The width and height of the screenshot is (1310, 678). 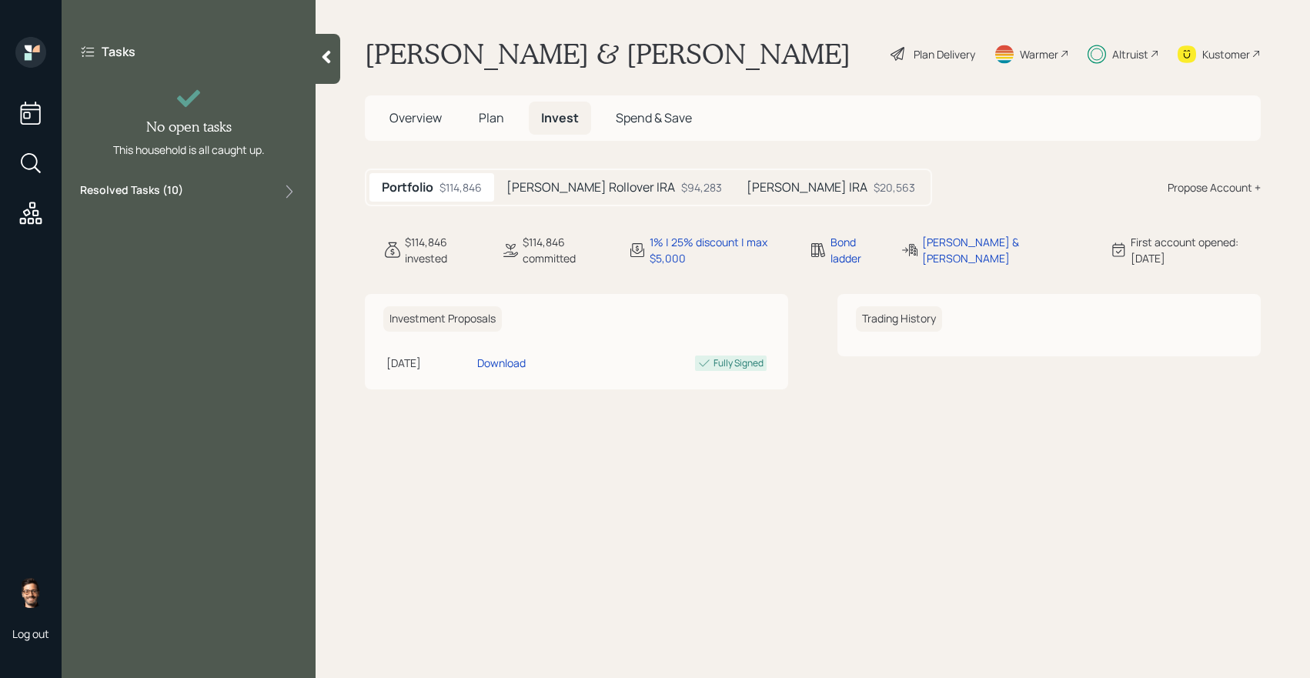 I want to click on img: sami-boghos-headshot.png, so click(x=31, y=592).